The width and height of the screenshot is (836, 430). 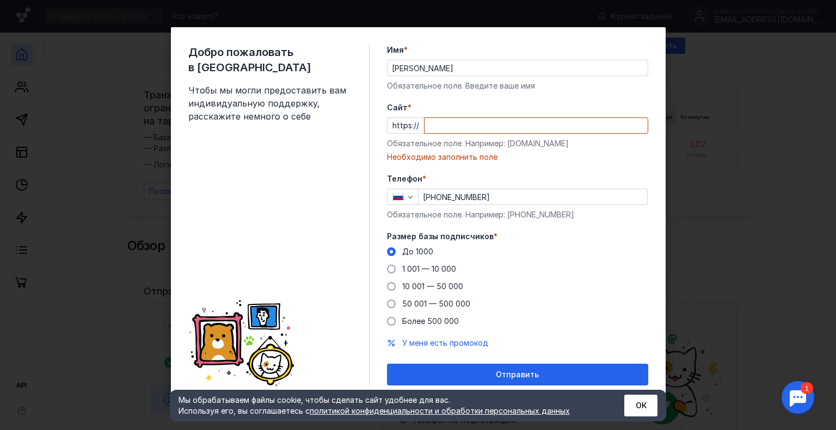 What do you see at coordinates (270, 103) in the screenshot?
I see `span: Чтобы мы могли предоставить вам индивидуальную поддержку, расскажите немного о себе` at bounding box center [270, 103].